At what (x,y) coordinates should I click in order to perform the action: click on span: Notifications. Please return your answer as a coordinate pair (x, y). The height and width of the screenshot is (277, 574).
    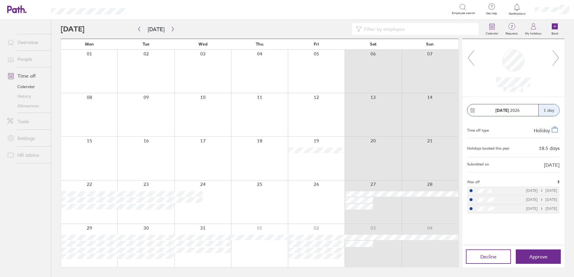
    Looking at the image, I should click on (517, 14).